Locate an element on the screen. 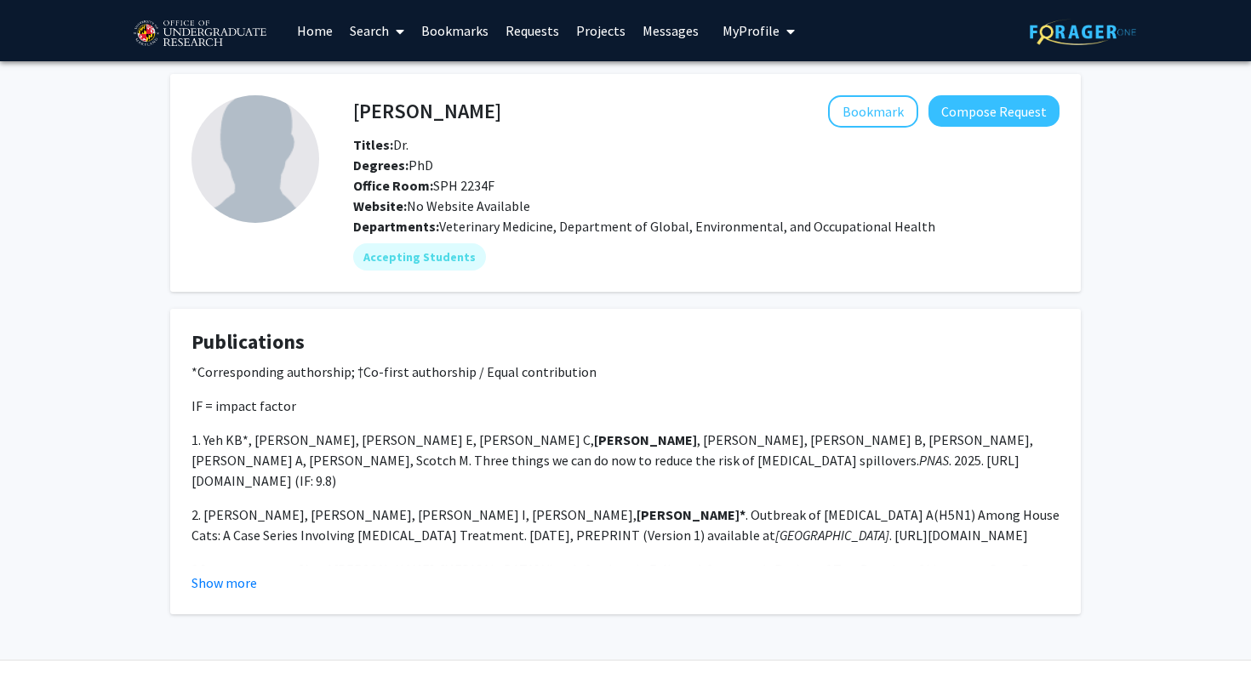 The width and height of the screenshot is (1251, 678). h4: Publications is located at coordinates (626, 342).